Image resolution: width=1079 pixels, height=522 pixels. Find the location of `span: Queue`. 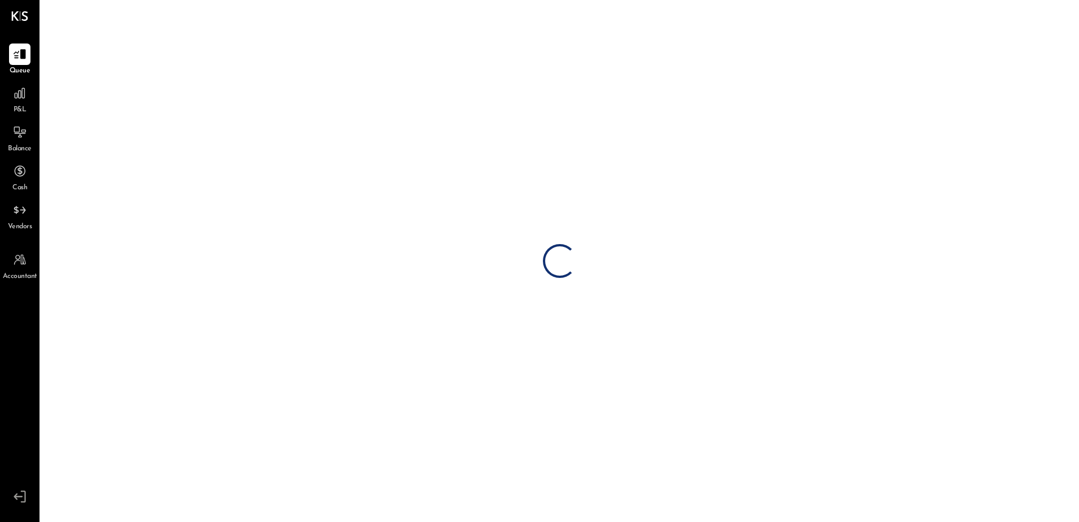

span: Queue is located at coordinates (20, 71).